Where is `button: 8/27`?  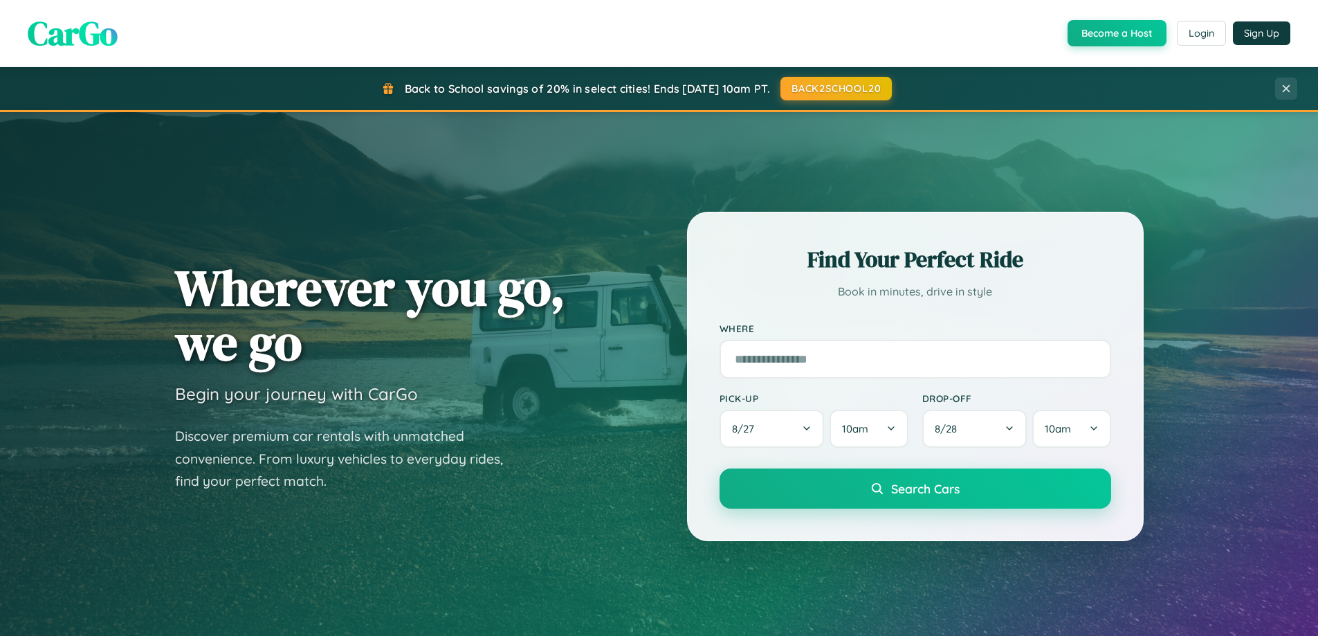 button: 8/27 is located at coordinates (772, 428).